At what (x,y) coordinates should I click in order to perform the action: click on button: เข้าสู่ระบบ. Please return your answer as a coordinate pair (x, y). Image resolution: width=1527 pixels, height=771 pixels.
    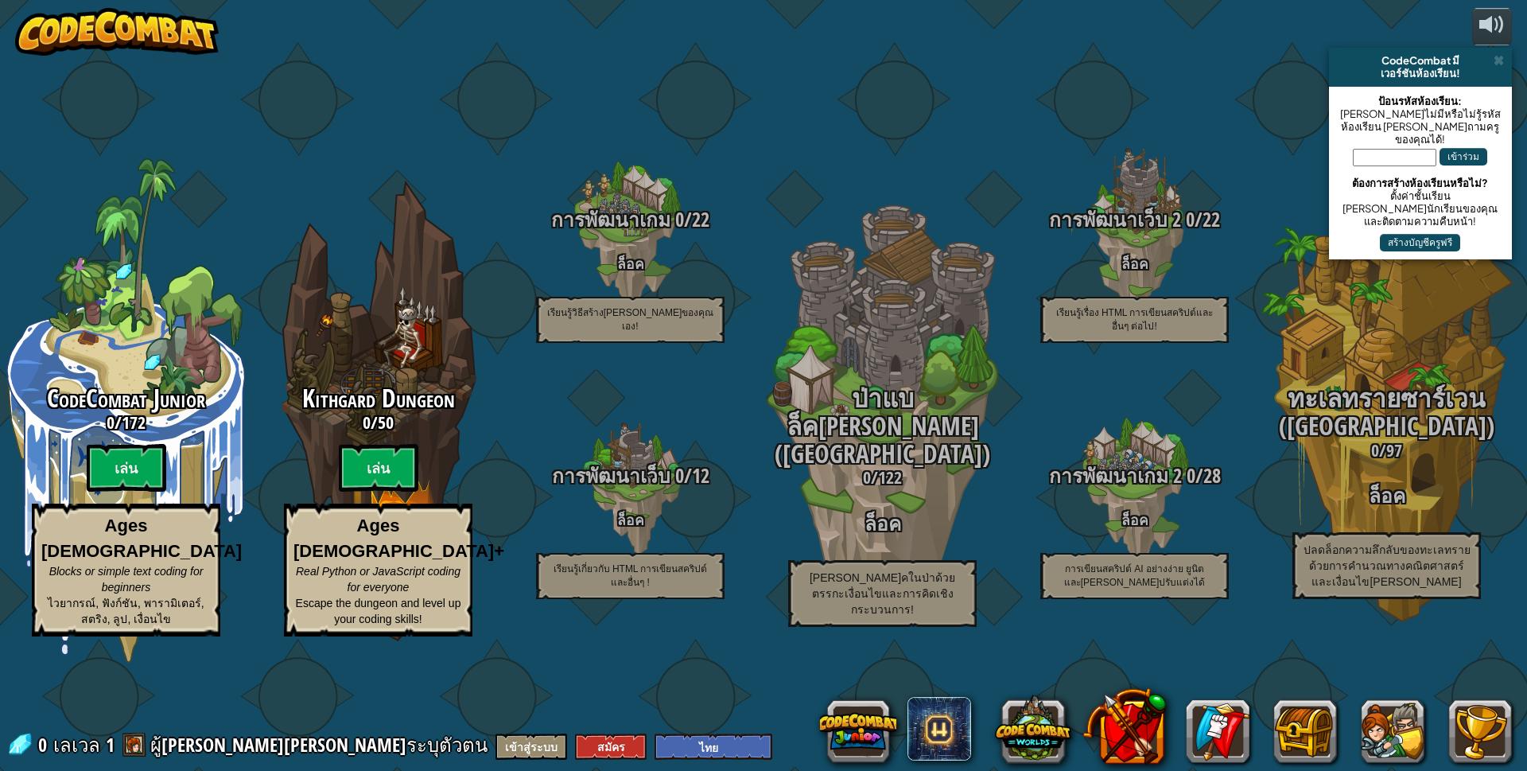
    Looking at the image, I should click on (531, 746).